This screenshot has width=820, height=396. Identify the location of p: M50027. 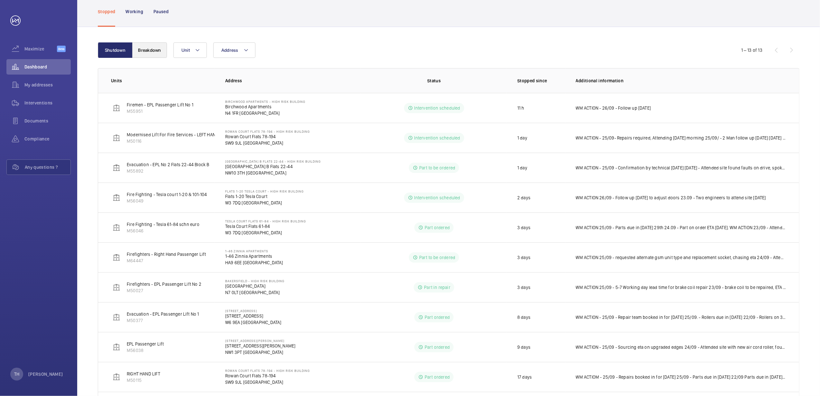
(164, 291).